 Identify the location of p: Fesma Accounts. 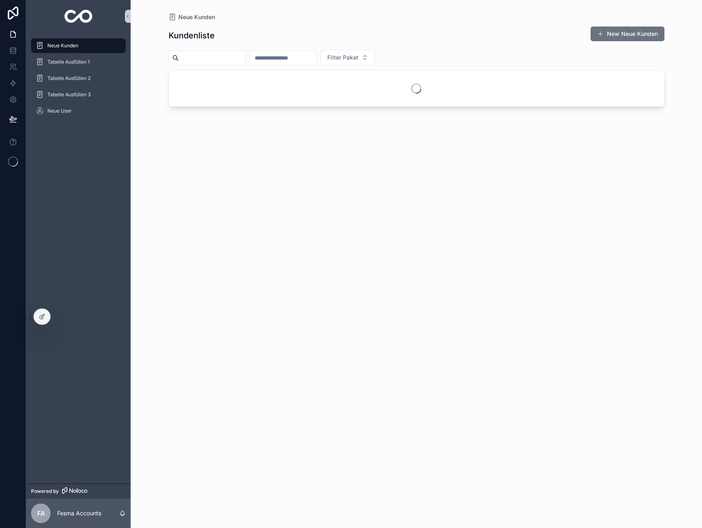
(79, 513).